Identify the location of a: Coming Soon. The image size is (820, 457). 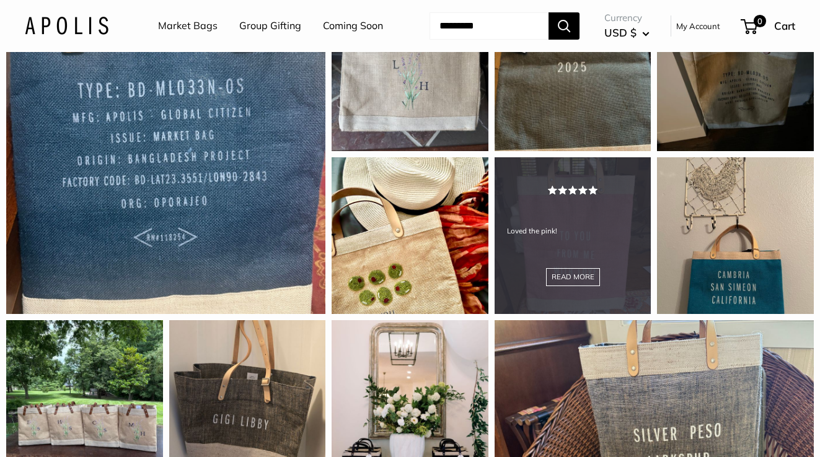
(353, 26).